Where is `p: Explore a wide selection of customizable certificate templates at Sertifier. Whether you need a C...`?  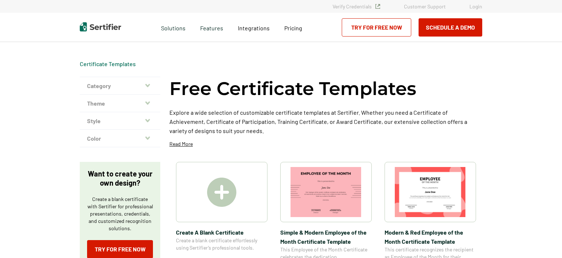 p: Explore a wide selection of customizable certificate templates at Sertifier. Whether you need a C... is located at coordinates (326, 122).